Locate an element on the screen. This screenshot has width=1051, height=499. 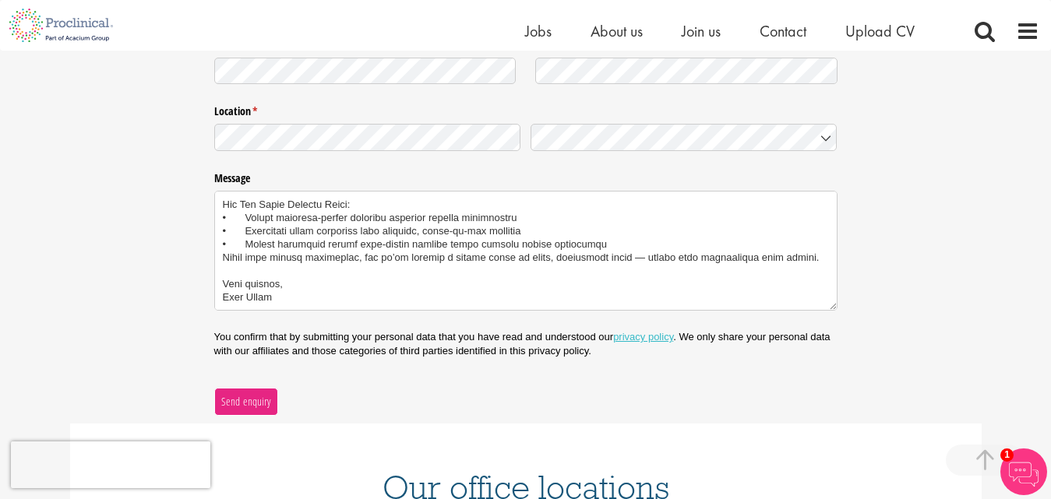
span: About us is located at coordinates (616, 31).